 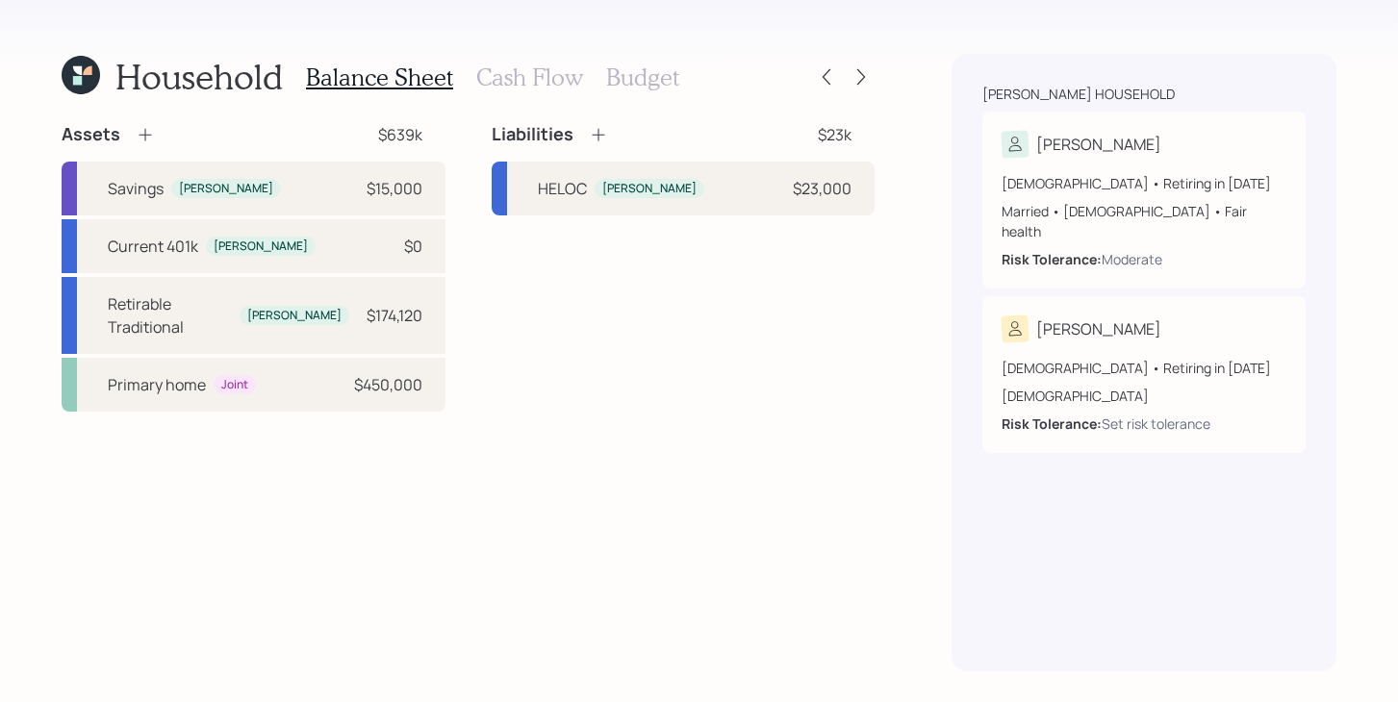 What do you see at coordinates (529, 77) in the screenshot?
I see `h3: Cash Flow` at bounding box center [529, 77].